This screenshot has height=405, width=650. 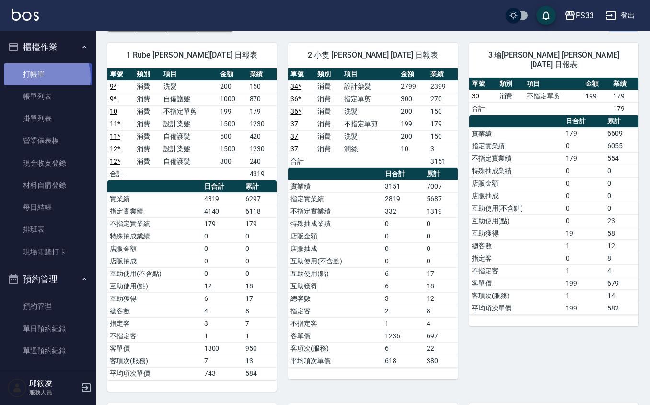 I want to click on td: 洗髮, so click(x=370, y=136).